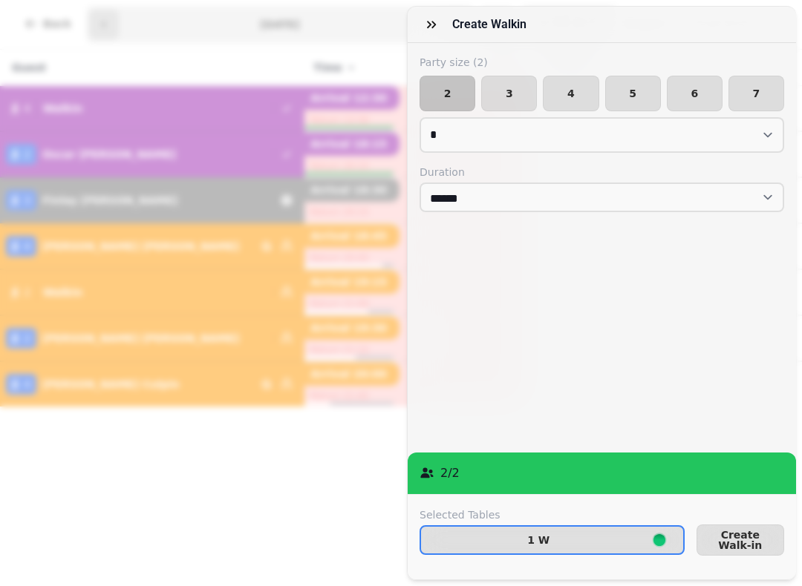  Describe the element at coordinates (570, 94) in the screenshot. I see `button: 4` at that location.